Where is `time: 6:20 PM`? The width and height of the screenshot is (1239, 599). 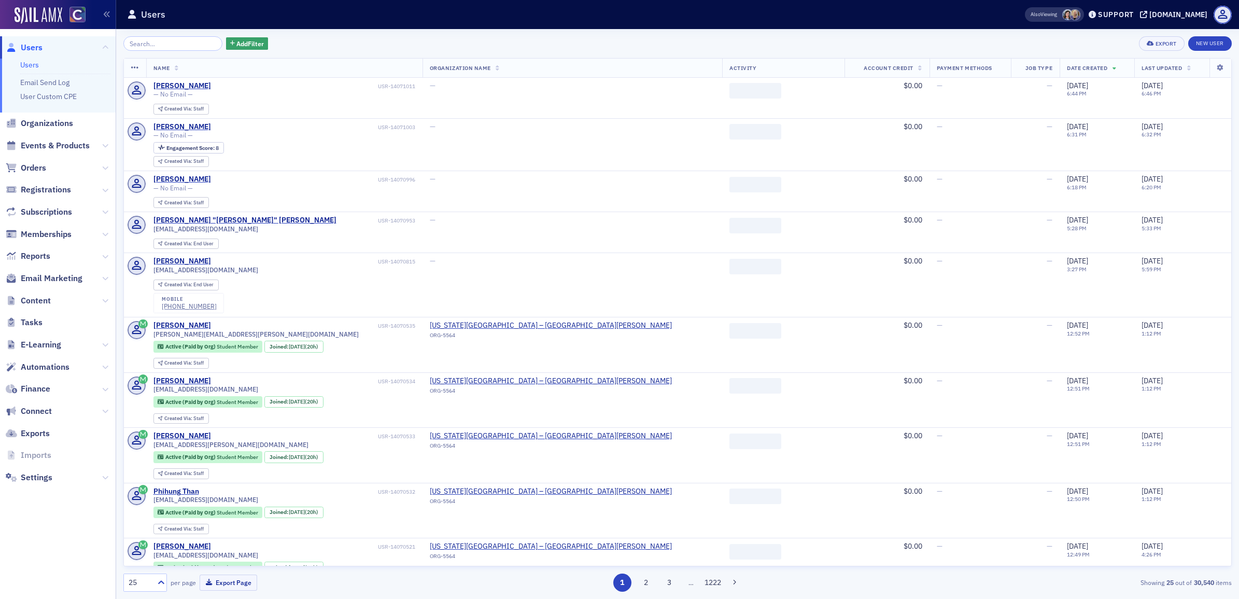 time: 6:20 PM is located at coordinates (1152, 187).